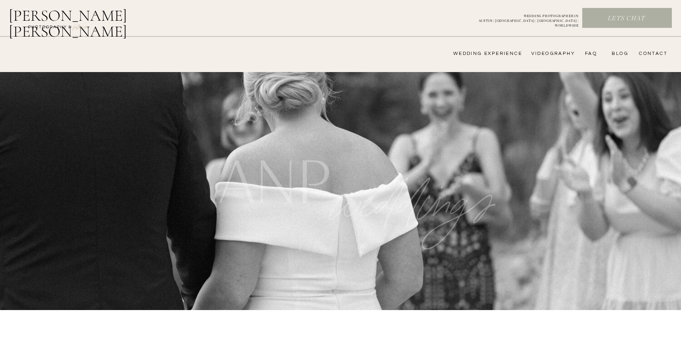  Describe the element at coordinates (618, 54) in the screenshot. I see `a: bLog` at that location.